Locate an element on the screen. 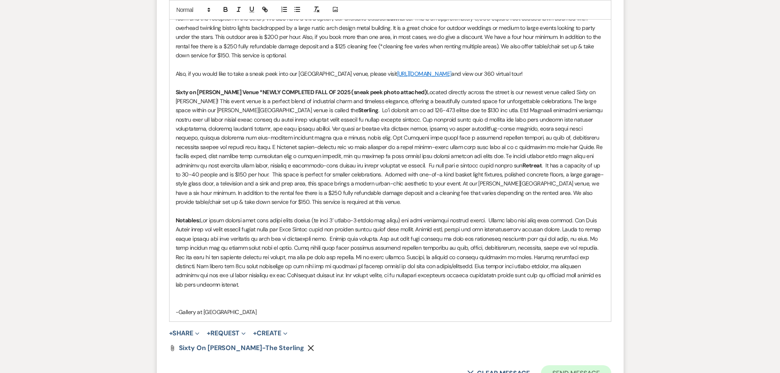  span: area. This is an approximately 8,000 square foot sodded lawn adorned with overhead twinkling bist... is located at coordinates (389, 37).